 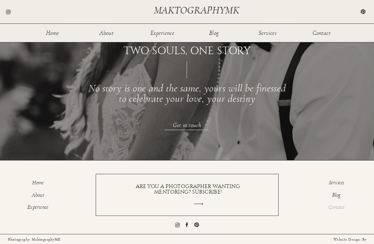 I want to click on p: Blog, so click(x=336, y=196).